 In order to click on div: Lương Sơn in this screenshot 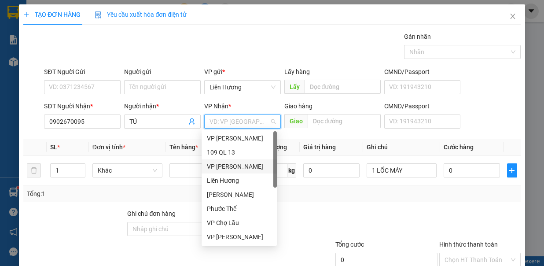, I will do `click(239, 194)`.